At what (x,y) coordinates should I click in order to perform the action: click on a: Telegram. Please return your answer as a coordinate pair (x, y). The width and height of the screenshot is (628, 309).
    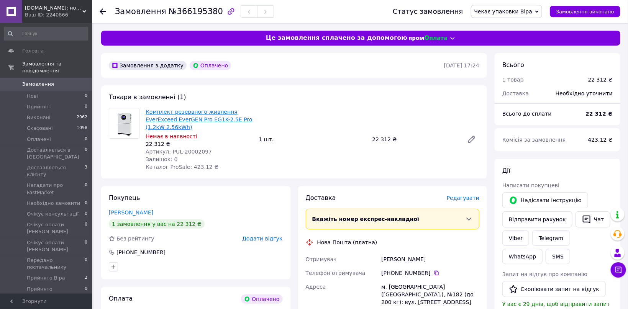
    Looking at the image, I should click on (551, 238).